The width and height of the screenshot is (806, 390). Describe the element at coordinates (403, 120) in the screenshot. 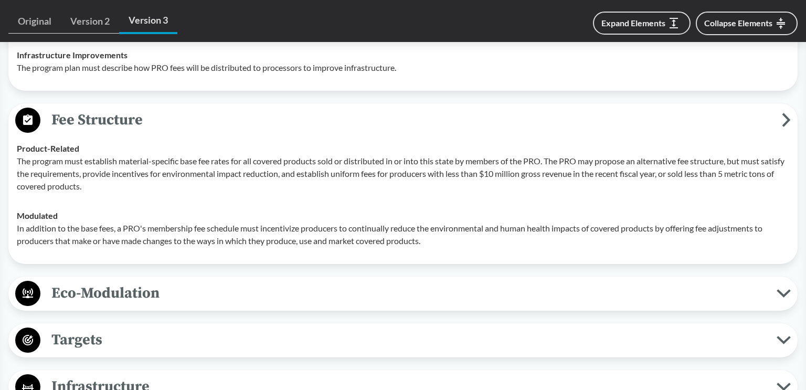

I see `button: Fee Structure` at that location.